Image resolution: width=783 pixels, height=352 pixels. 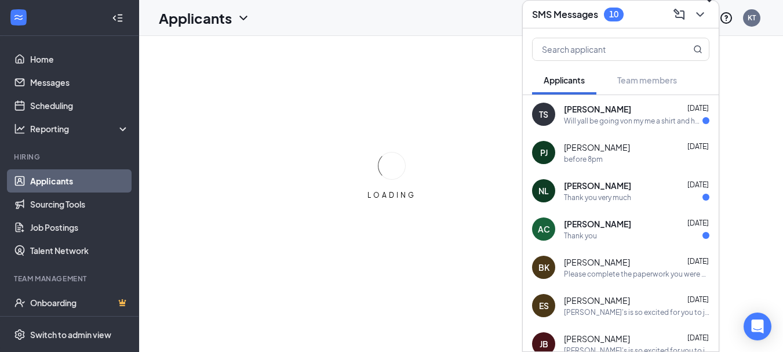 I want to click on div: KT, so click(x=752, y=17).